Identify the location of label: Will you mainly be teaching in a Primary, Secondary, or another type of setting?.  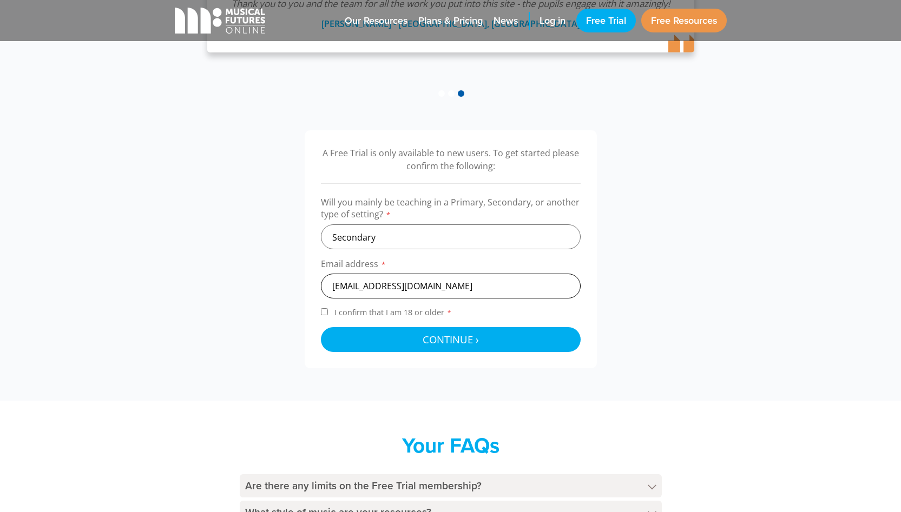
(451, 210).